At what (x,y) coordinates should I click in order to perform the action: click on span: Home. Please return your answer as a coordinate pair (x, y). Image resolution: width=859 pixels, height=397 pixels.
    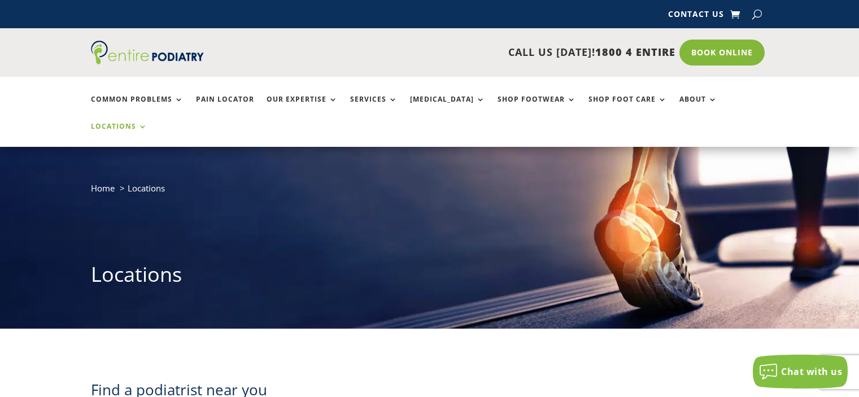
    Looking at the image, I should click on (103, 188).